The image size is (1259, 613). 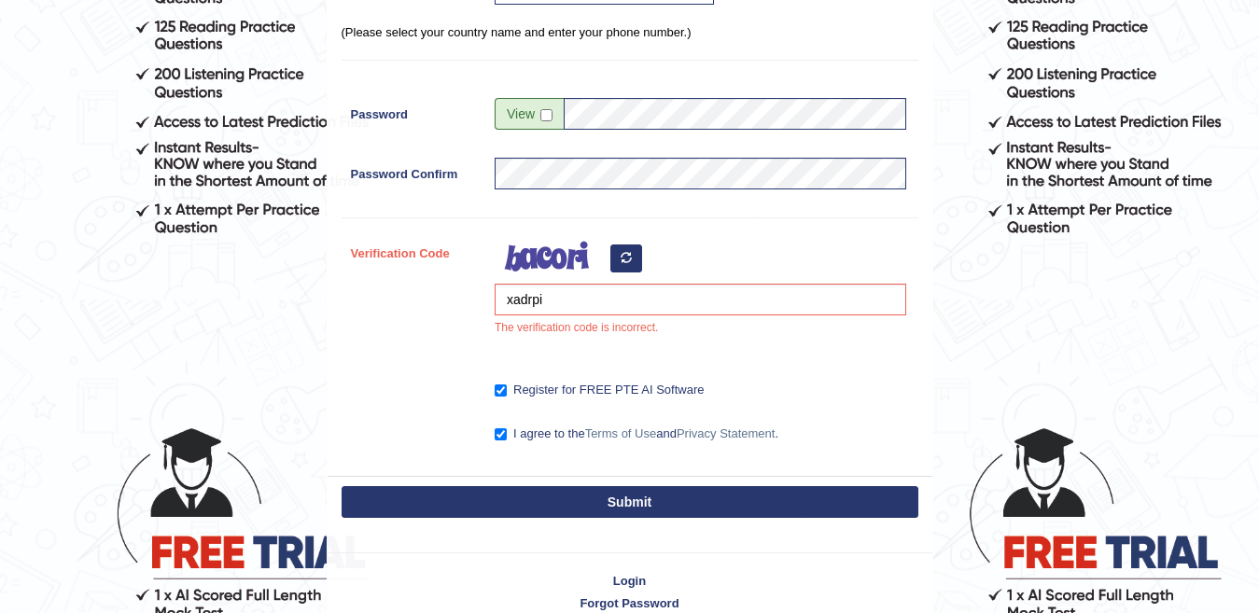 What do you see at coordinates (413, 170) in the screenshot?
I see `label: Password Confirm` at bounding box center [413, 170].